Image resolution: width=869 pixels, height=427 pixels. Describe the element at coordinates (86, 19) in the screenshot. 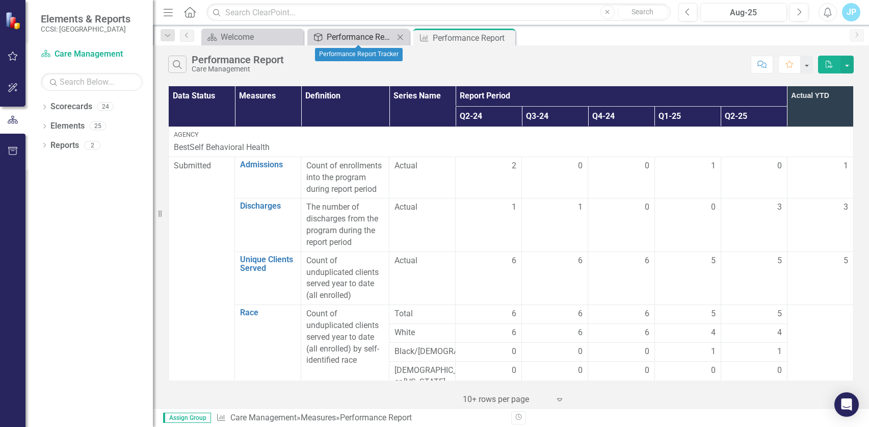

I see `span: Elements & Reports` at that location.